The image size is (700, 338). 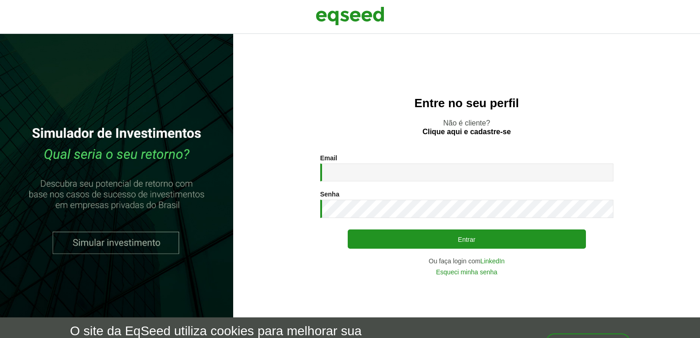 What do you see at coordinates (466, 103) in the screenshot?
I see `h2: Entre no seu perfil` at bounding box center [466, 103].